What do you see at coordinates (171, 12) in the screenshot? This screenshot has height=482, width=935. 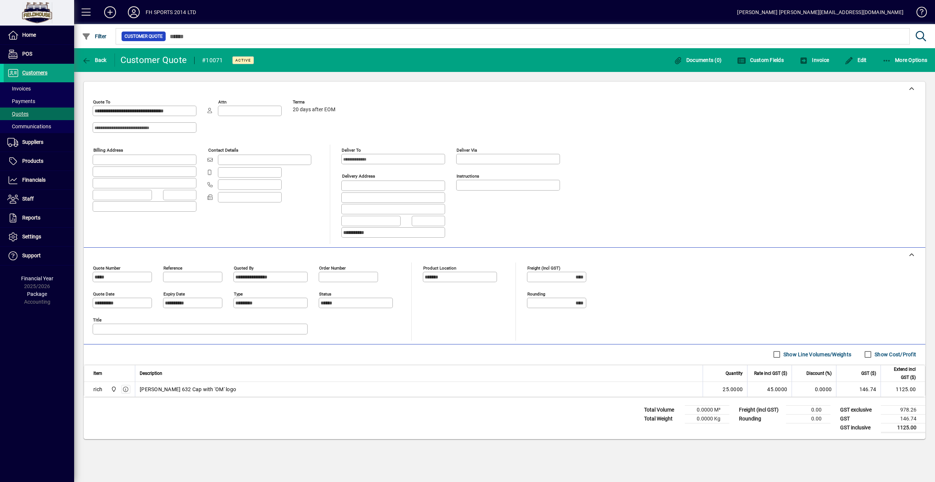 I see `div: FH SPORTS 2014 LTD` at bounding box center [171, 12].